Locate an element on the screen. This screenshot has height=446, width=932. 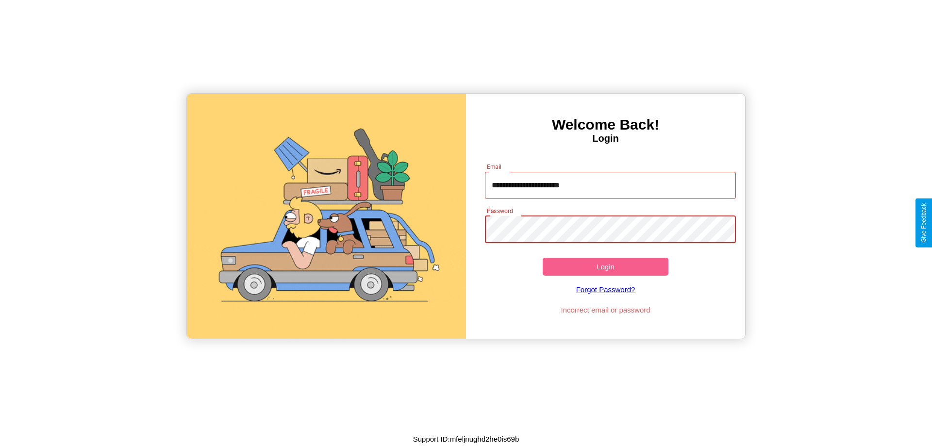
div: Give Feedback is located at coordinates (924, 223).